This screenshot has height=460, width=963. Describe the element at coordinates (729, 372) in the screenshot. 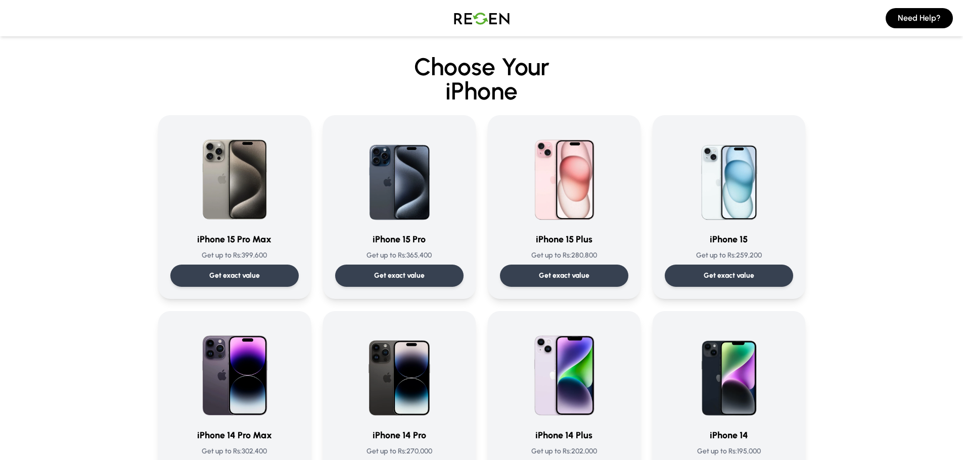

I see `img: iPhone 14` at that location.